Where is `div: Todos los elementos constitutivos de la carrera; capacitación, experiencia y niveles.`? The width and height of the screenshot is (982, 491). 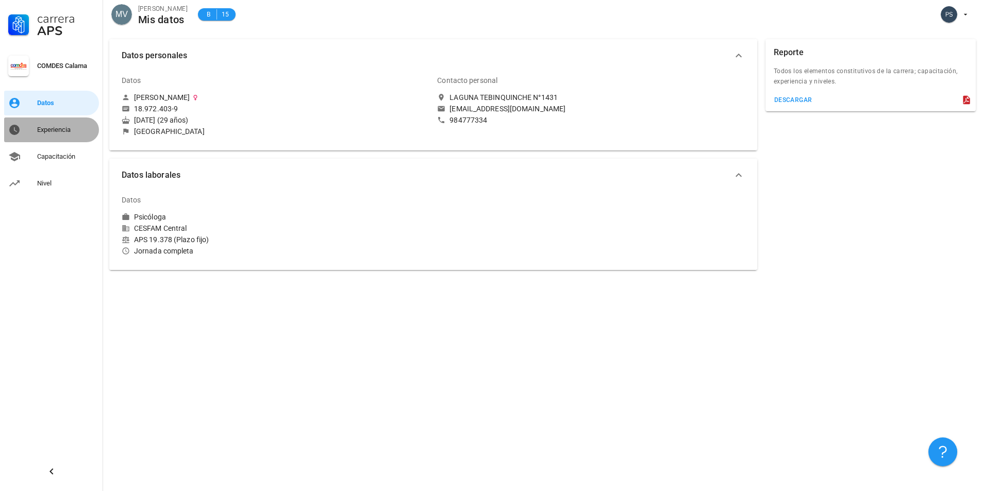 div: Todos los elementos constitutivos de la carrera; capacitación, experiencia y niveles. is located at coordinates (870, 79).